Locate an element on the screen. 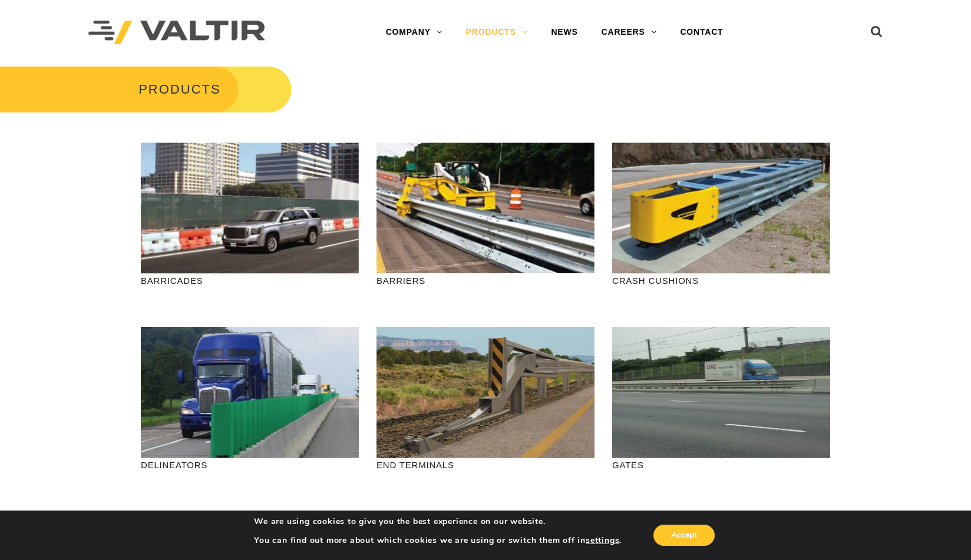  a: NEWS is located at coordinates (564, 32).